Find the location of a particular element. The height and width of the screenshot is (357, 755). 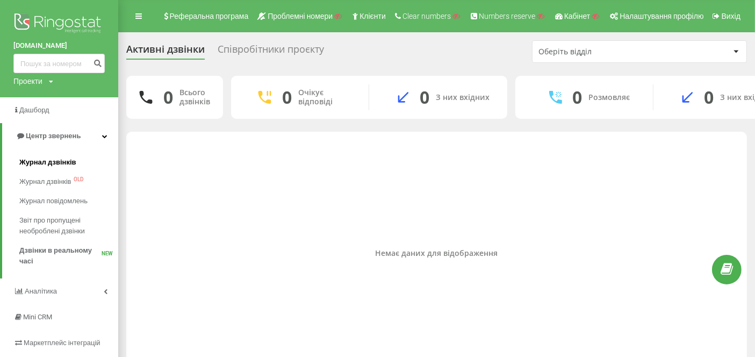

div: Всього дзвінків is located at coordinates (195, 97).